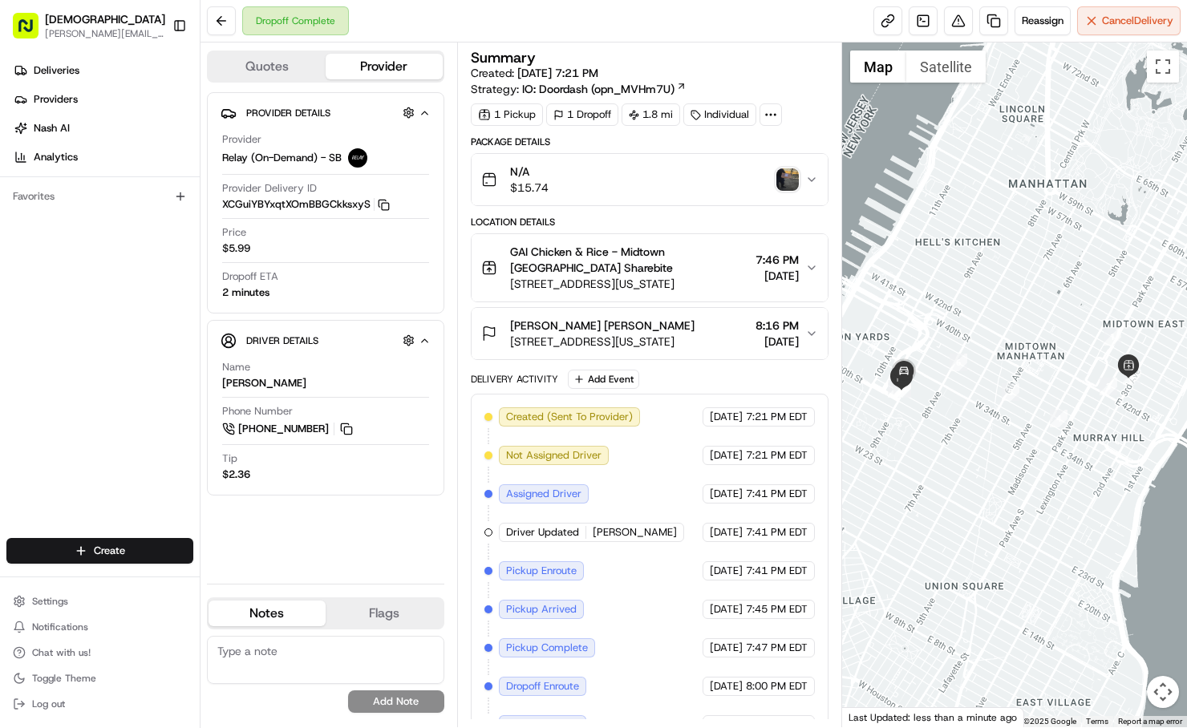 The image size is (1187, 728). I want to click on button: Show street map, so click(878, 67).